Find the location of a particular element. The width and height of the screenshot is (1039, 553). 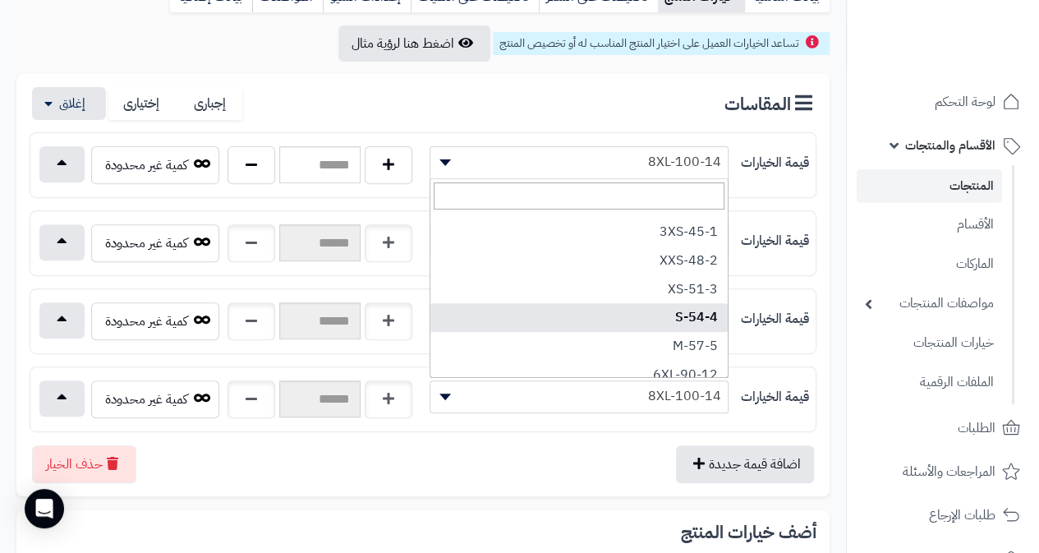

a: الطلبات is located at coordinates (943, 428).